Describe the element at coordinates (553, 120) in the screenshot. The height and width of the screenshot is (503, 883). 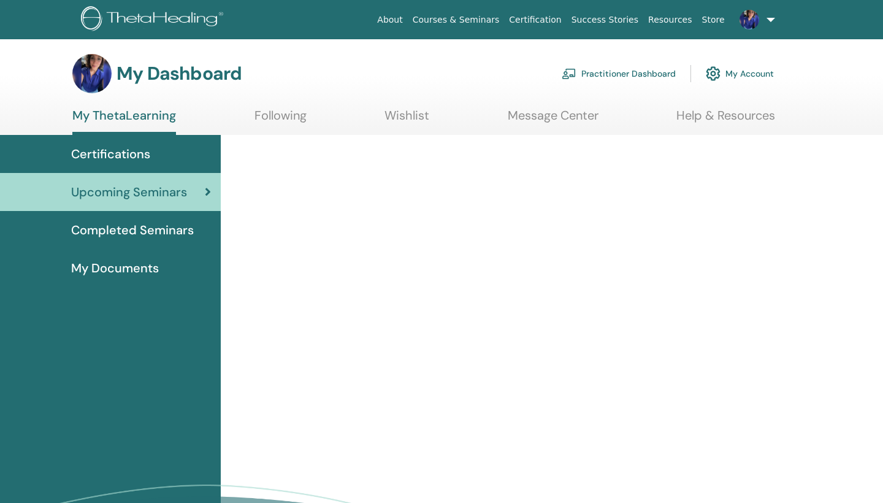
I see `a: Message Center` at that location.